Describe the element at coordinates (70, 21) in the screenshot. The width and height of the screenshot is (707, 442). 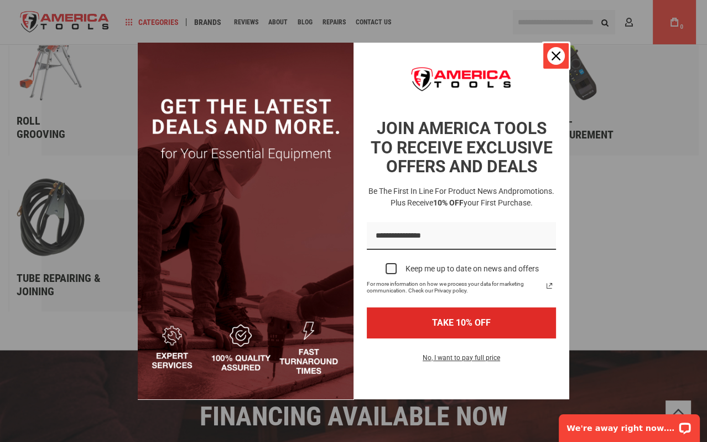
I see `p: We're away right now. Please check back later!` at that location.